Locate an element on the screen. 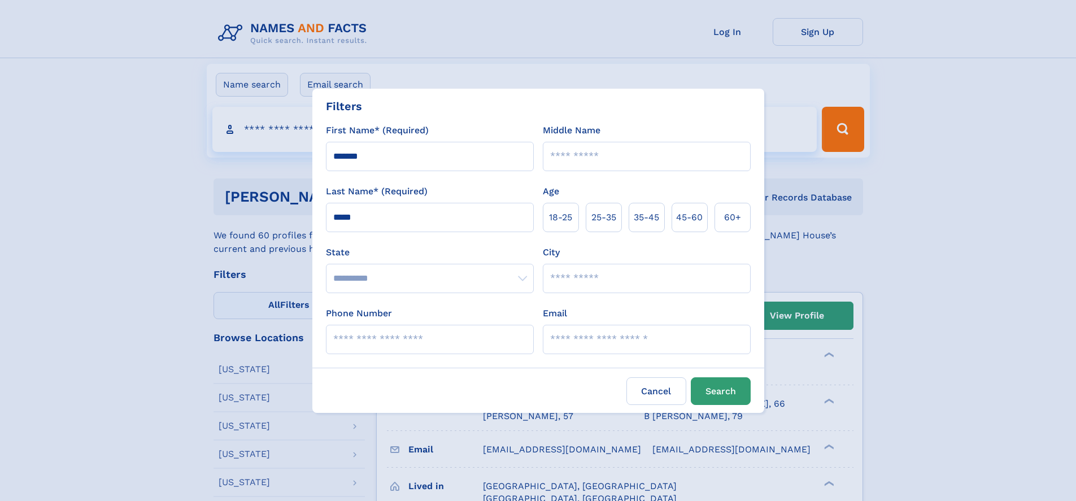 The width and height of the screenshot is (1076, 501). label: Age is located at coordinates (551, 191).